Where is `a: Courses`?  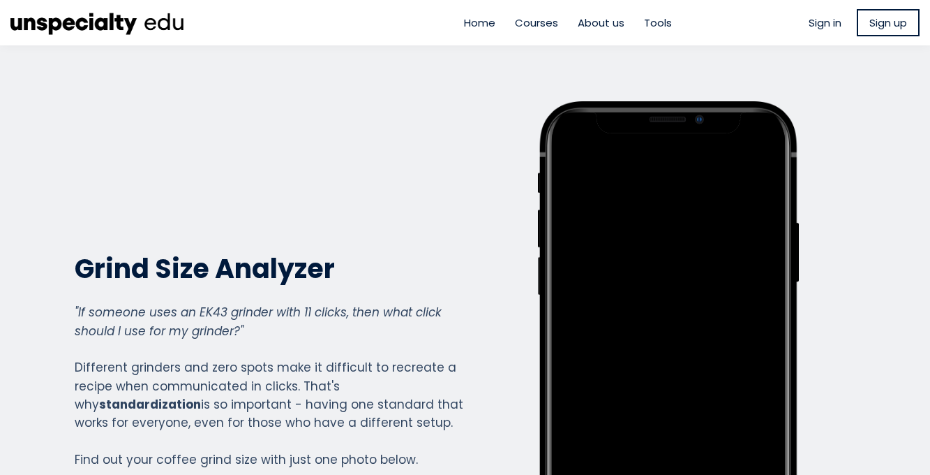 a: Courses is located at coordinates (537, 22).